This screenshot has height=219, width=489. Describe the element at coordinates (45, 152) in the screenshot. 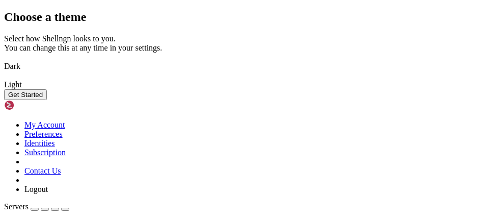

I see `a: Subscription` at that location.